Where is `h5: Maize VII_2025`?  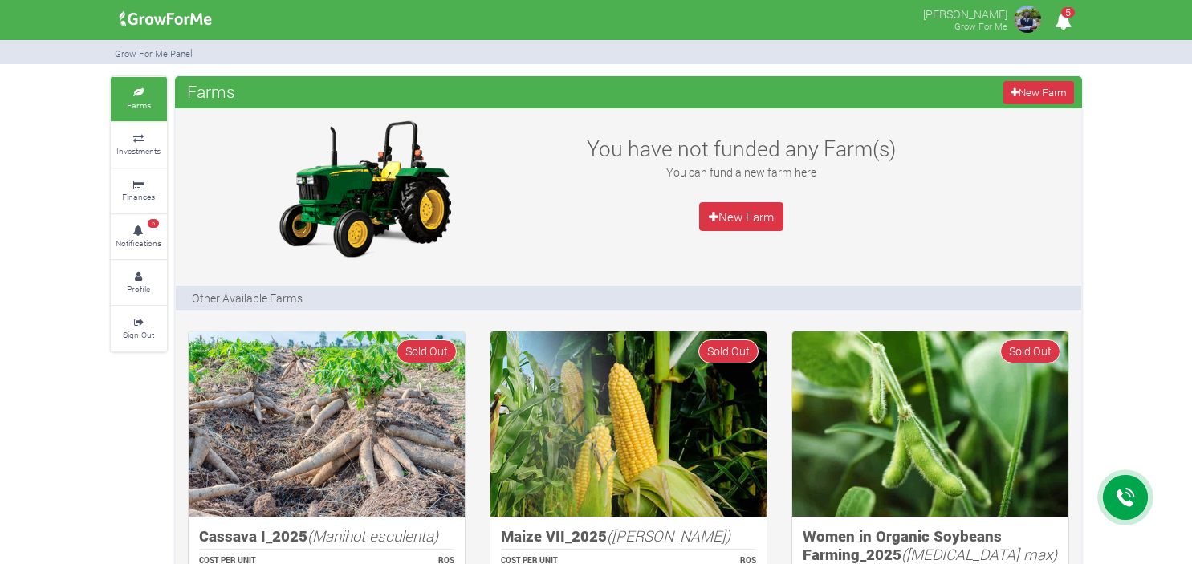 h5: Maize VII_2025 is located at coordinates (628, 536).